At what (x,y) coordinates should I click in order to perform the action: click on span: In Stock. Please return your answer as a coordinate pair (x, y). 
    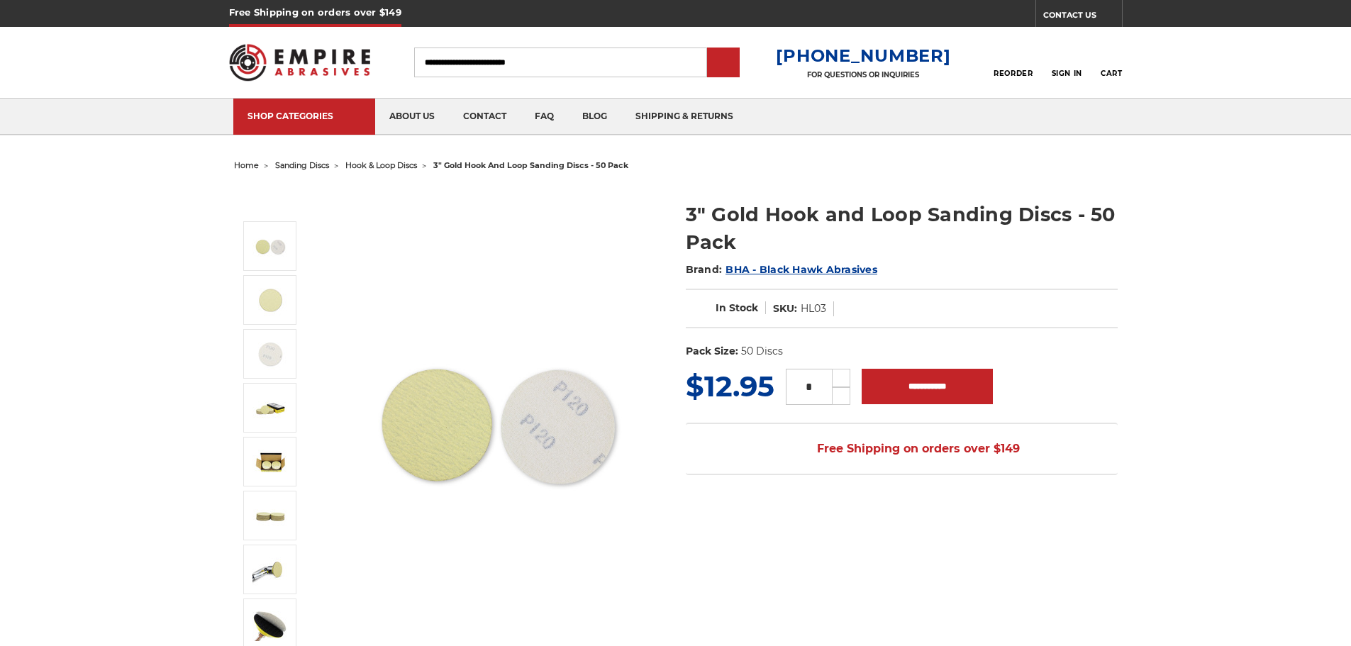
    Looking at the image, I should click on (737, 308).